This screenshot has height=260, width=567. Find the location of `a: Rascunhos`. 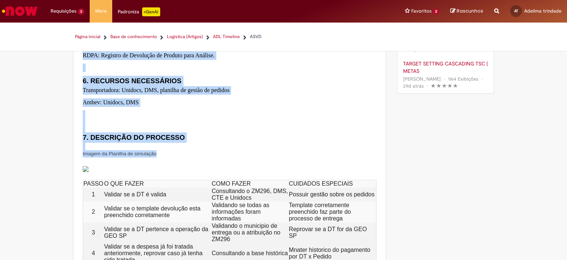

a: Rascunhos is located at coordinates (467, 11).